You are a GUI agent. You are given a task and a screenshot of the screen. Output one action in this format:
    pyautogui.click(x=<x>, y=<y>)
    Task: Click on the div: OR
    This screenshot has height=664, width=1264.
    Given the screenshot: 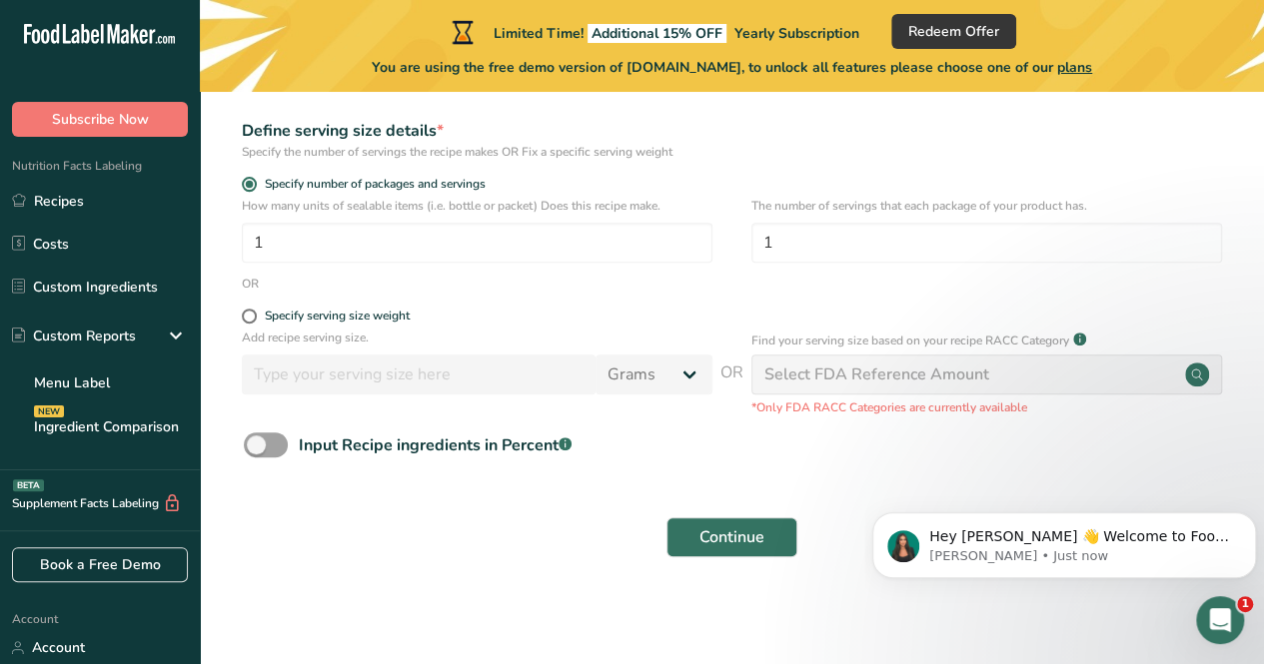 What is the action you would take?
    pyautogui.click(x=250, y=284)
    